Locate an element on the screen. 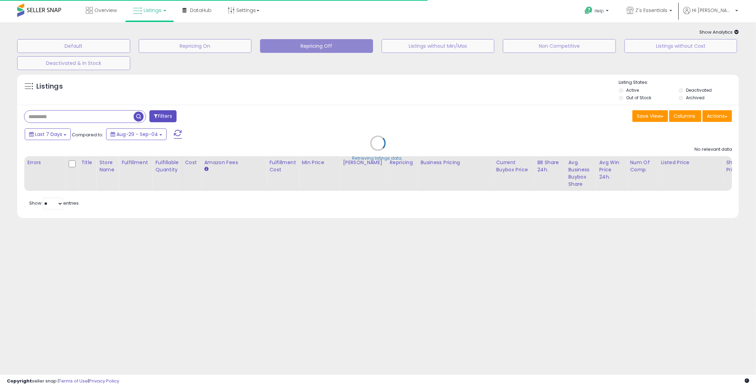 The height and width of the screenshot is (388, 756). a: Help is located at coordinates (598, 12).